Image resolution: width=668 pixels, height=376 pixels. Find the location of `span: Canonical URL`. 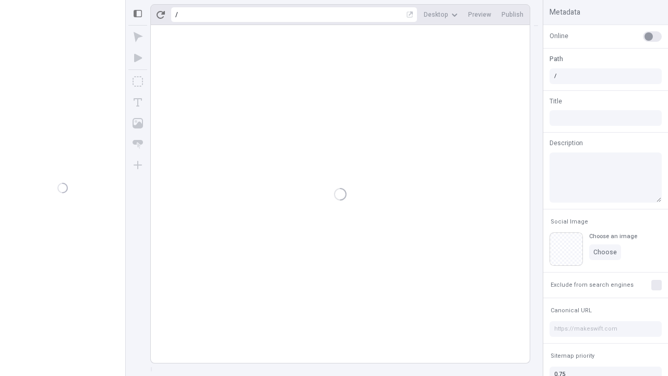

span: Canonical URL is located at coordinates (571, 310).